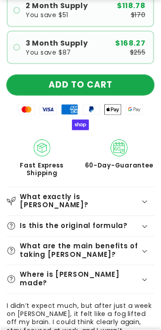  I want to click on h2: Is this the original formula?, so click(74, 226).